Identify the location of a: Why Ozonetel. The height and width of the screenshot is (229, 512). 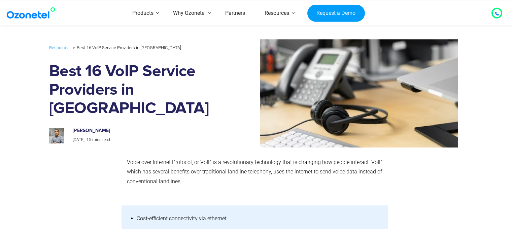
(189, 13).